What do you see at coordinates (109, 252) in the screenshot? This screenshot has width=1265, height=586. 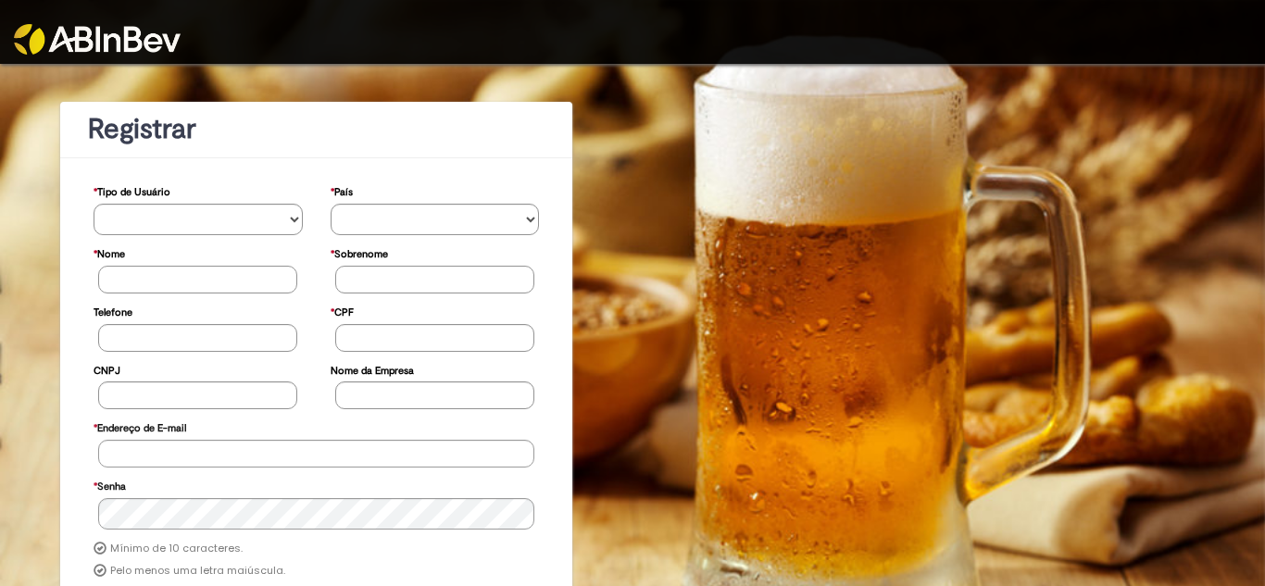 I see `label: Nome` at bounding box center [109, 252].